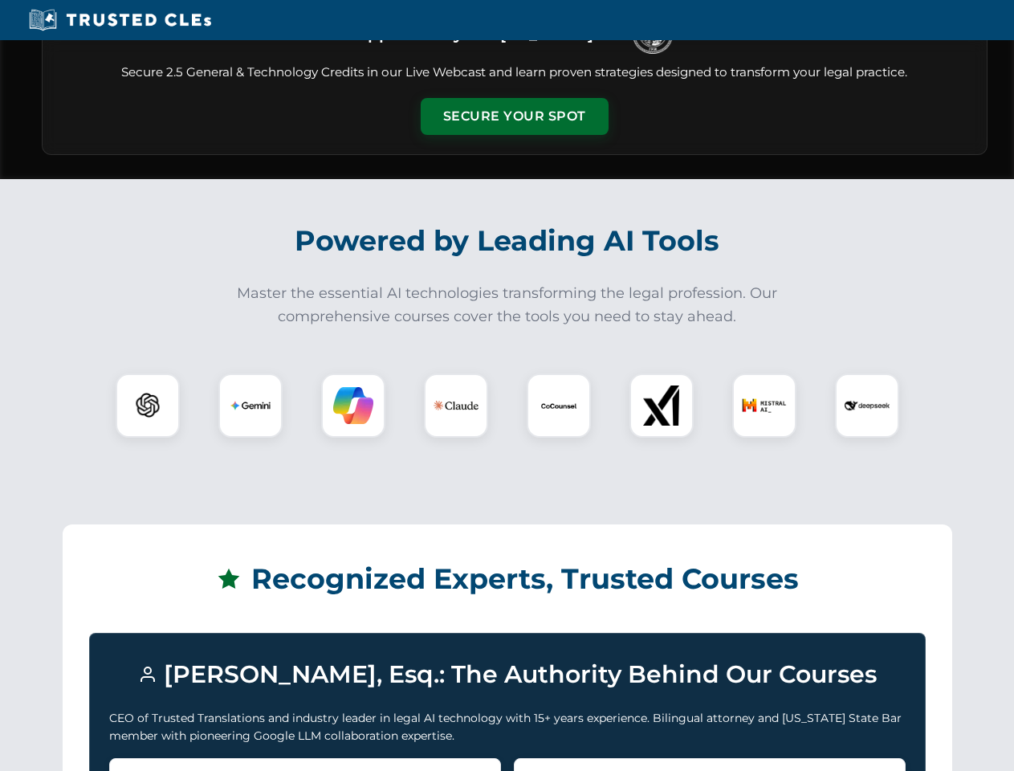 The width and height of the screenshot is (1014, 771). What do you see at coordinates (661, 405) in the screenshot?
I see `img: xAI Logo` at bounding box center [661, 405].